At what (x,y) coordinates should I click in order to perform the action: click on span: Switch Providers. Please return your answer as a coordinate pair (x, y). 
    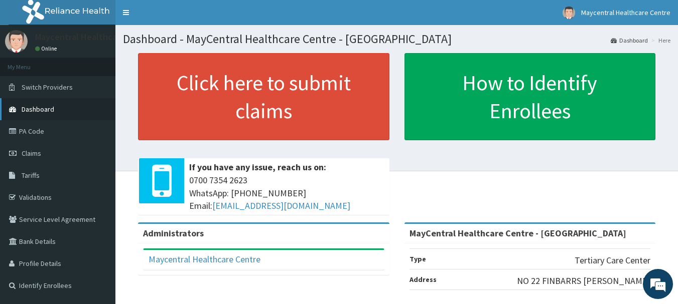
    Looking at the image, I should click on (47, 87).